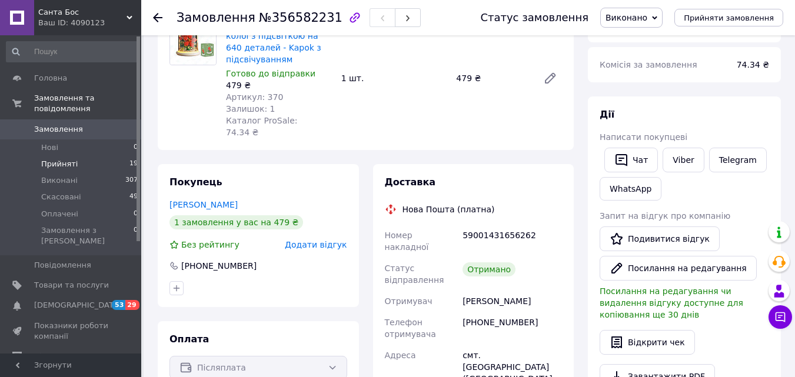 The height and width of the screenshot is (377, 795). I want to click on div: Нова Пошта (платна), so click(448, 209).